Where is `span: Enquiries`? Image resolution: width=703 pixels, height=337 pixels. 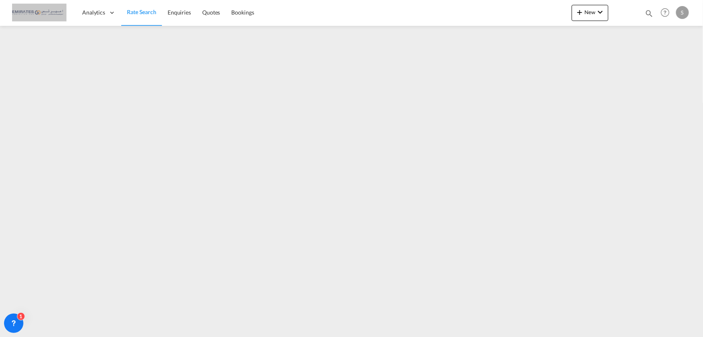 span: Enquiries is located at coordinates (179, 12).